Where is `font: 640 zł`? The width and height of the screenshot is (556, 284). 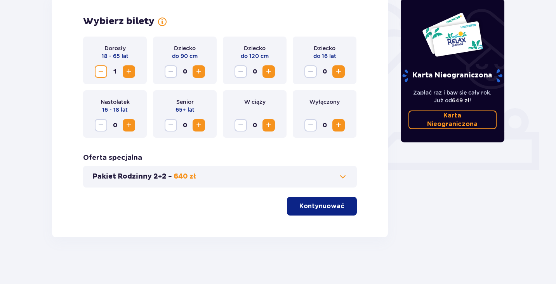
font: 640 zł is located at coordinates (184, 176).